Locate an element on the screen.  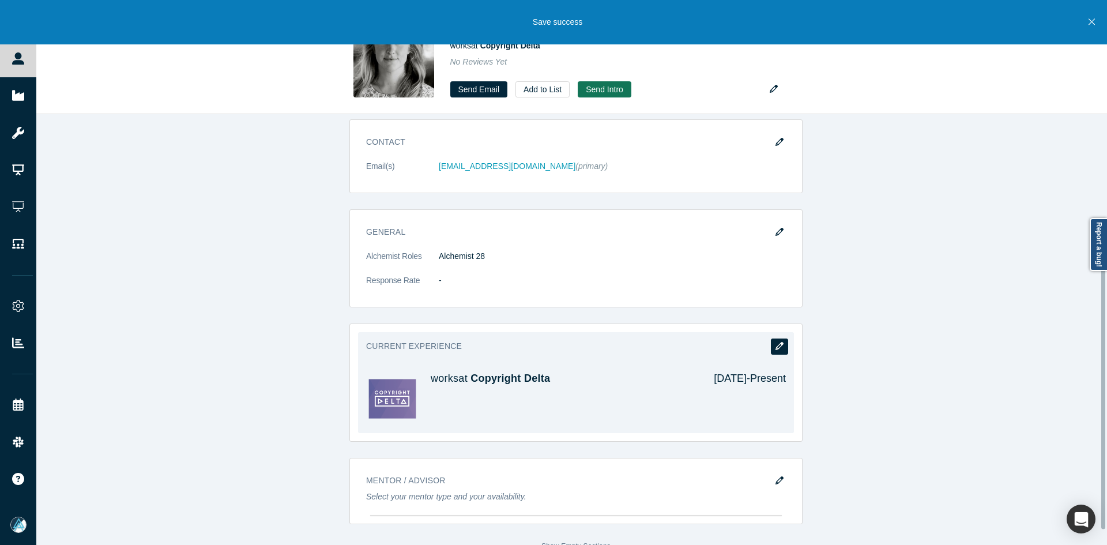
dt: Alchemist Roles is located at coordinates (402, 262).